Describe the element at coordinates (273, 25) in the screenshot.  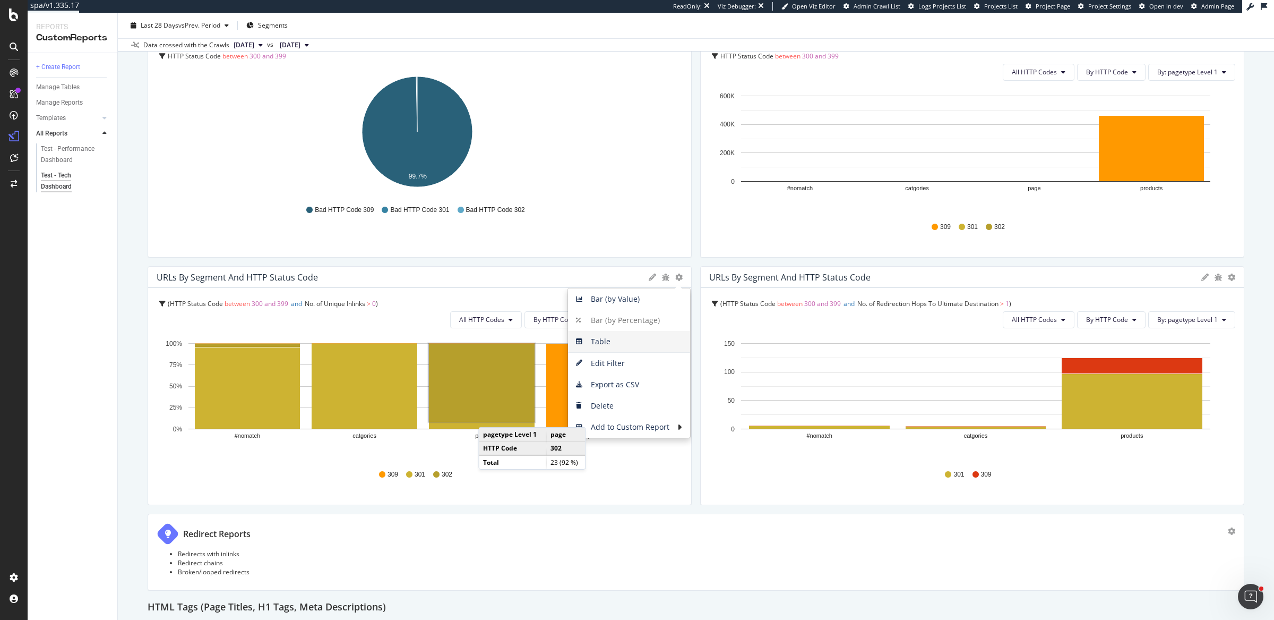
I see `span: Segments` at that location.